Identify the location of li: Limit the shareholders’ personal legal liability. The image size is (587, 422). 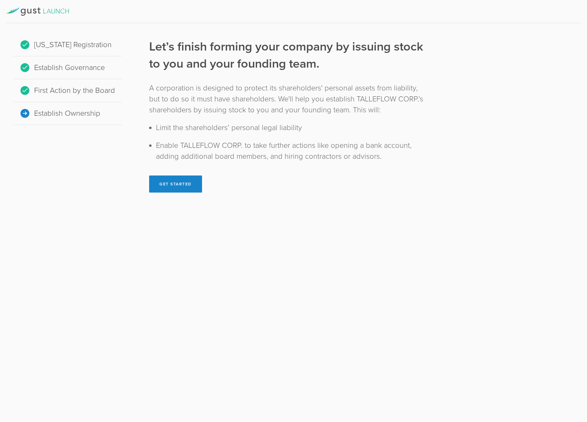
(289, 128).